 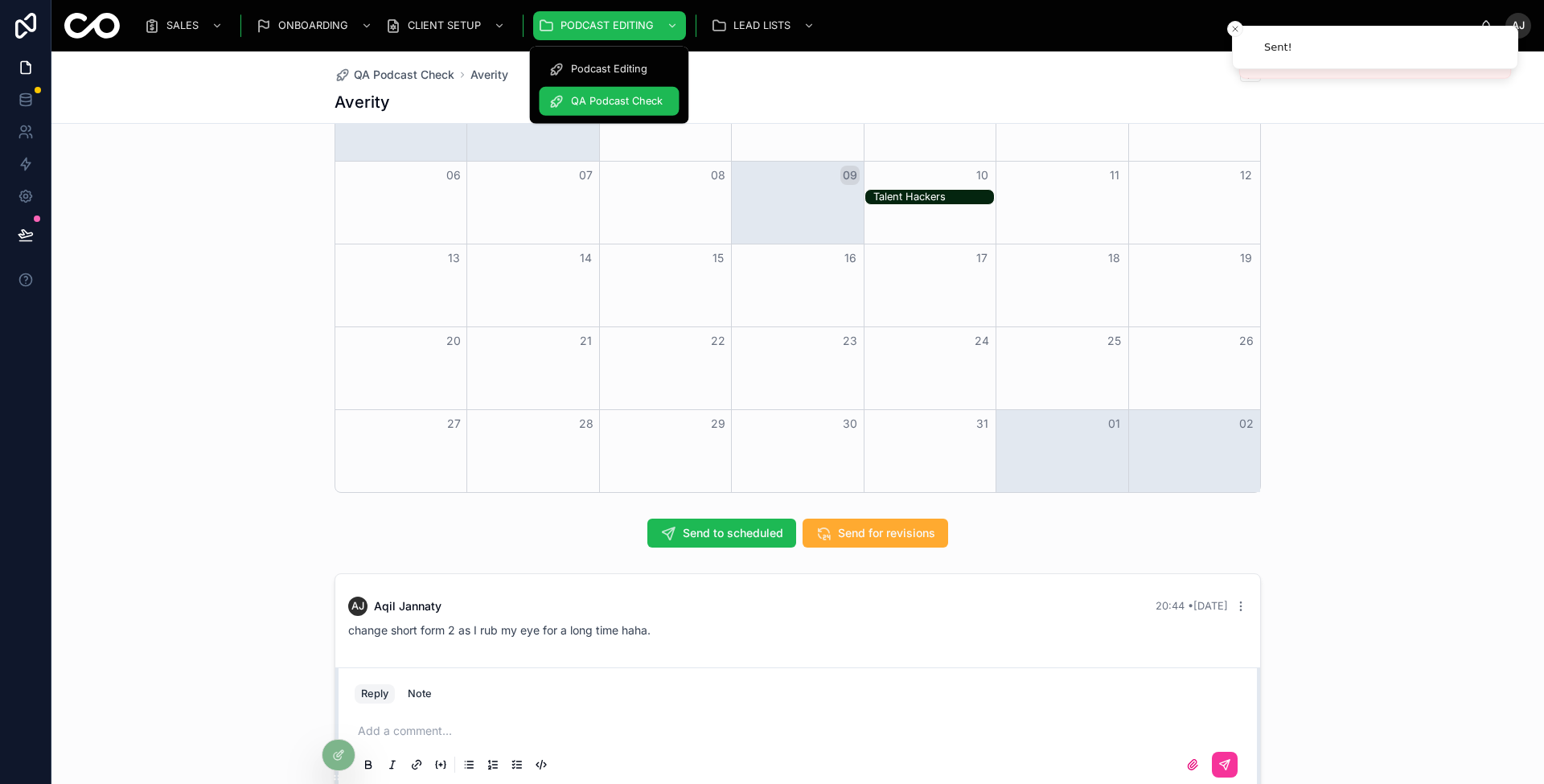 I want to click on button: 30, so click(x=851, y=424).